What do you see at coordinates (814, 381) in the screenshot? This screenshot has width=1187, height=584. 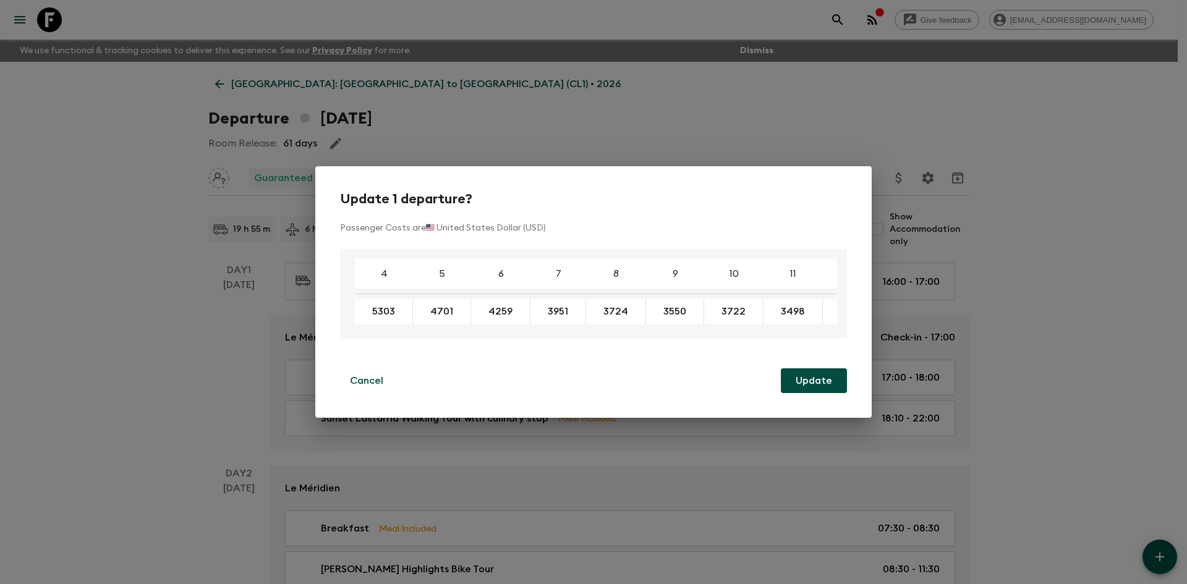 I see `button: Update` at bounding box center [814, 381].